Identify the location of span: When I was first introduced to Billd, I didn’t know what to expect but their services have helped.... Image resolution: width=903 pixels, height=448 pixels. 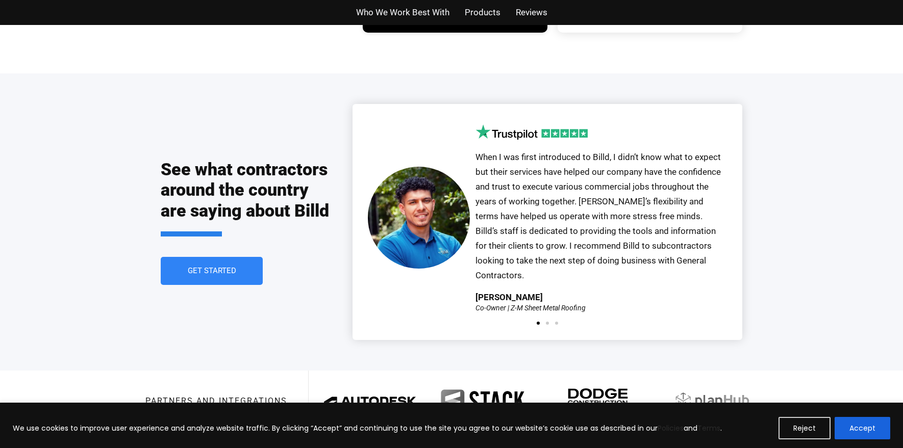
(598, 216).